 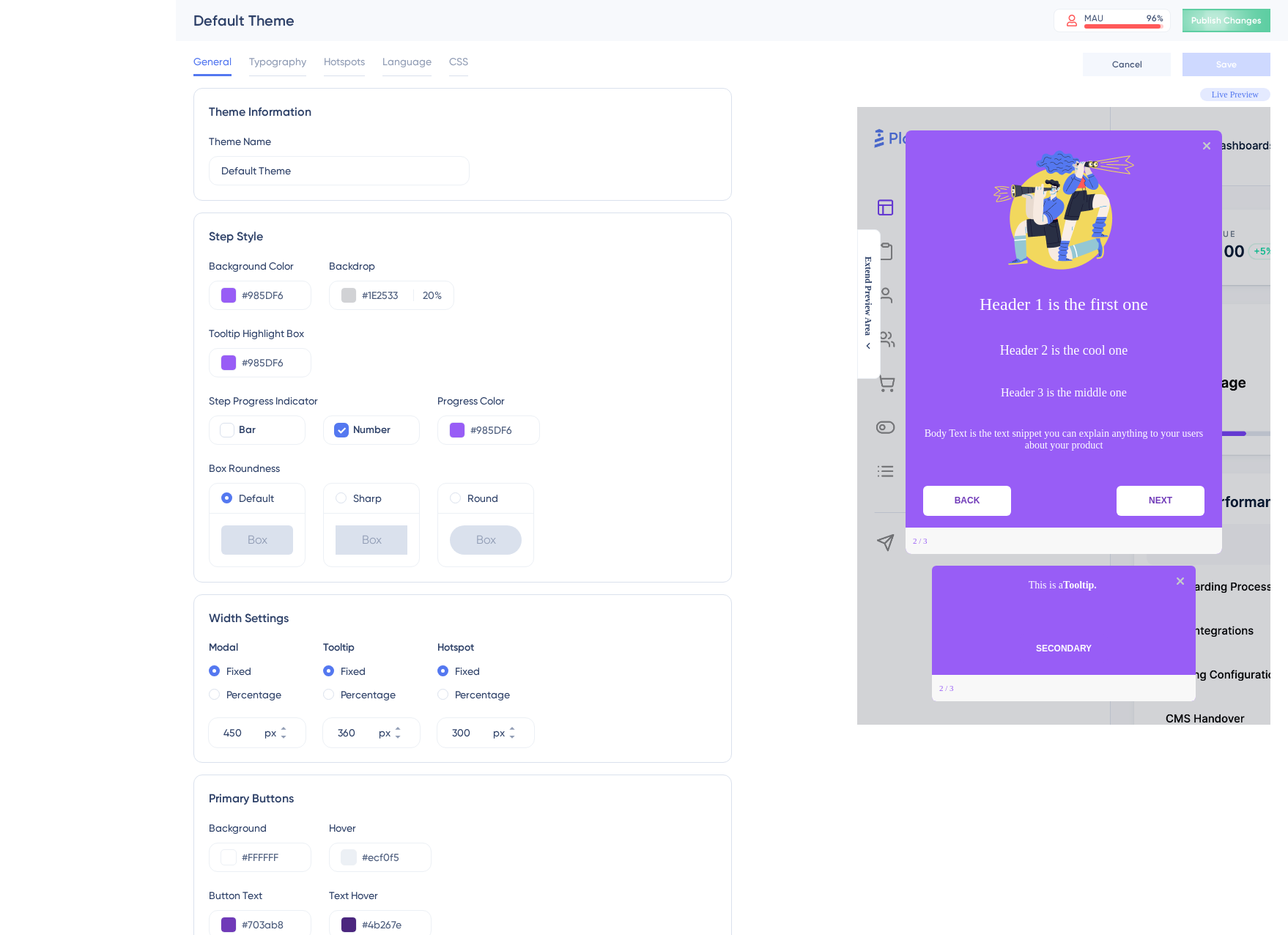 What do you see at coordinates (213, 62) in the screenshot?
I see `span: General` at bounding box center [213, 62].